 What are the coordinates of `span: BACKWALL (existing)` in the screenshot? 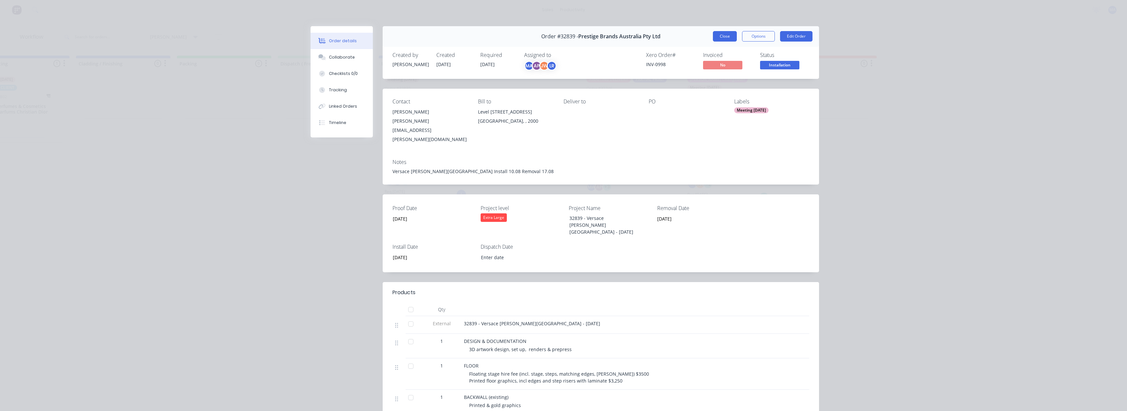 It's located at (486, 397).